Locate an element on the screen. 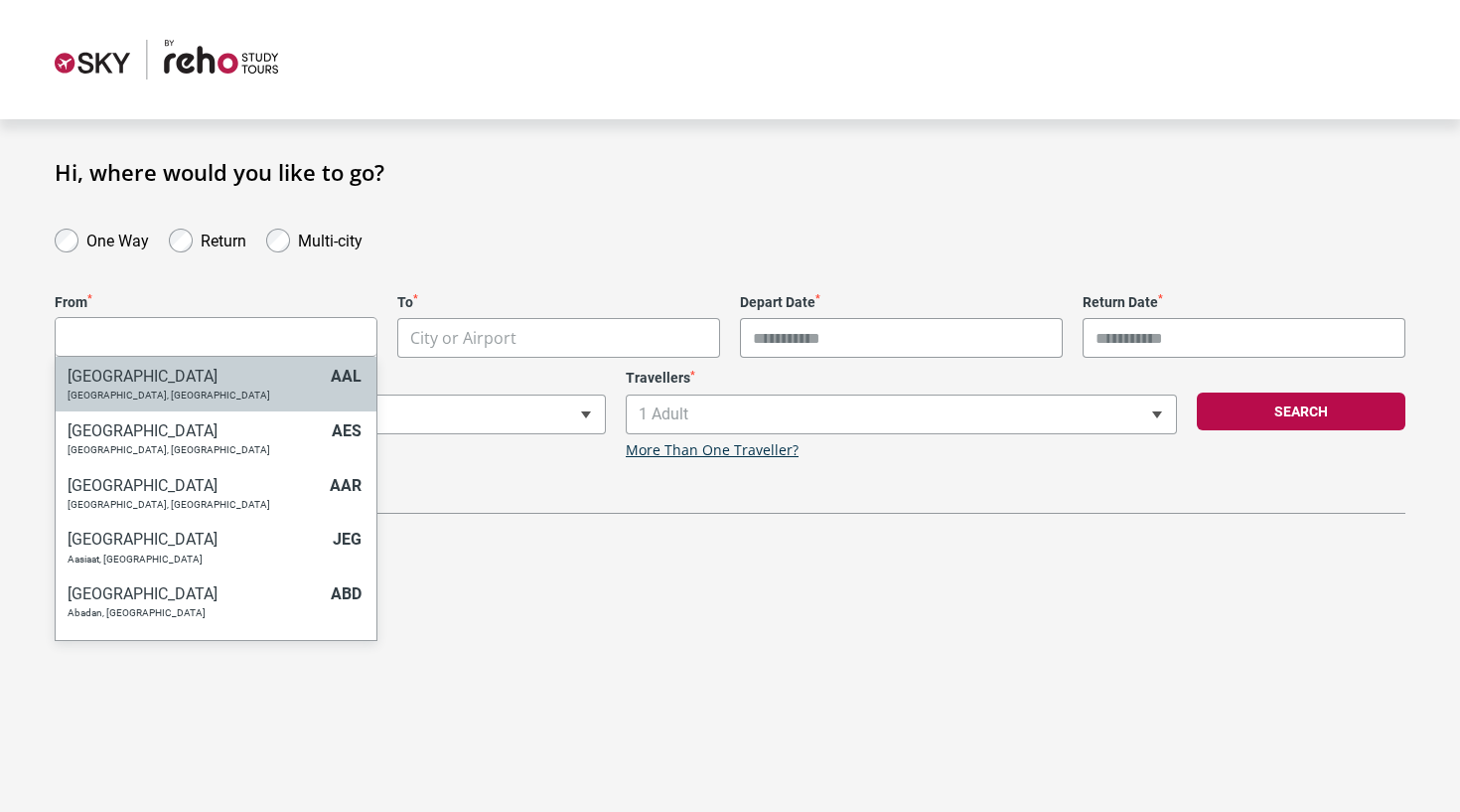 The height and width of the screenshot is (812, 1460). h1: Hi, where would you like to go? is located at coordinates (730, 172).